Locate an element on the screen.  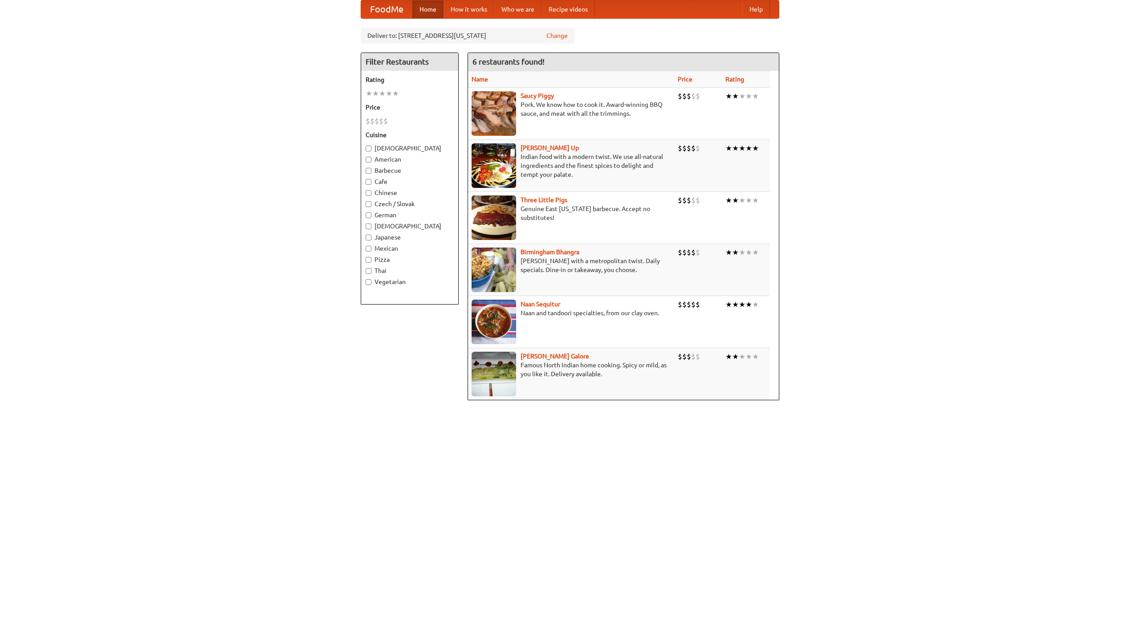
input: Pizza is located at coordinates (368, 260).